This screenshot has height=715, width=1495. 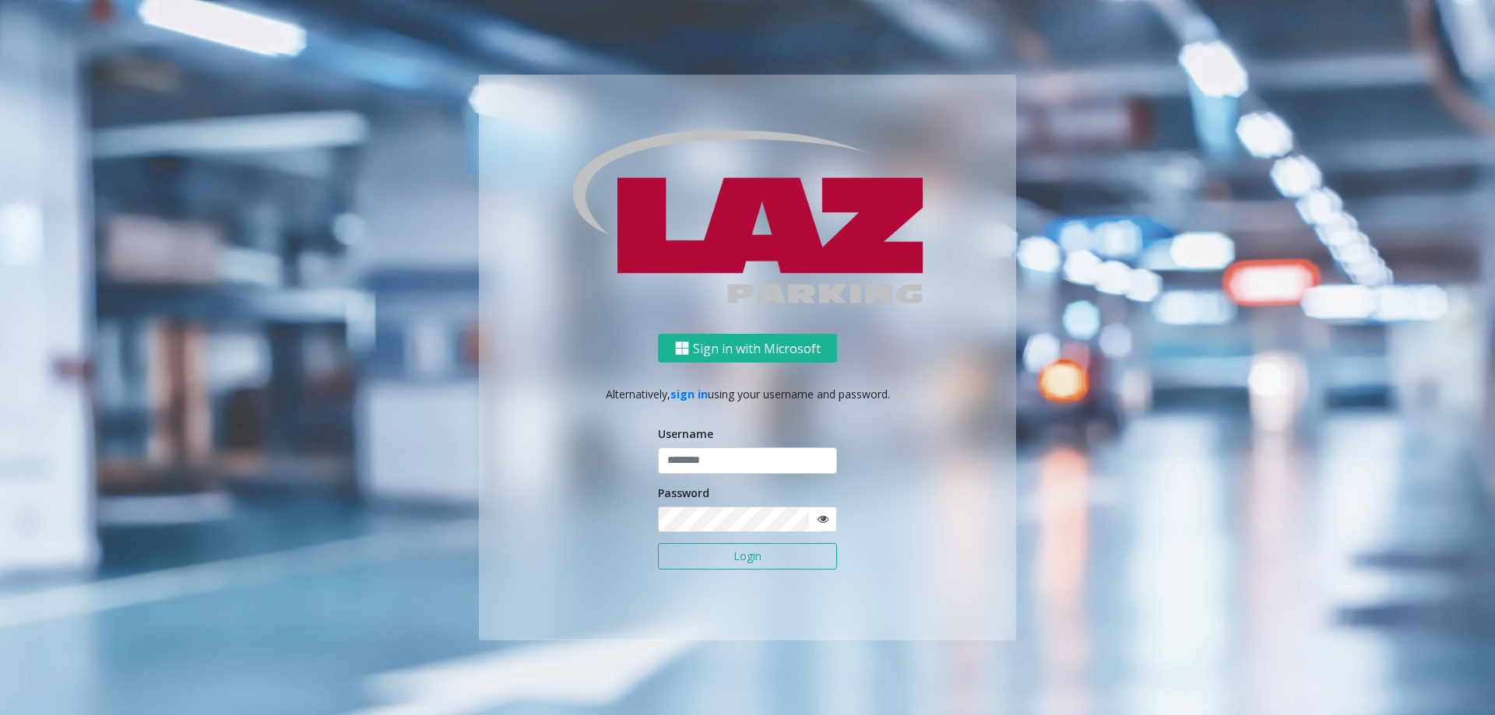 What do you see at coordinates (747, 394) in the screenshot?
I see `p: Alternatively, using your username and password.` at bounding box center [747, 394].